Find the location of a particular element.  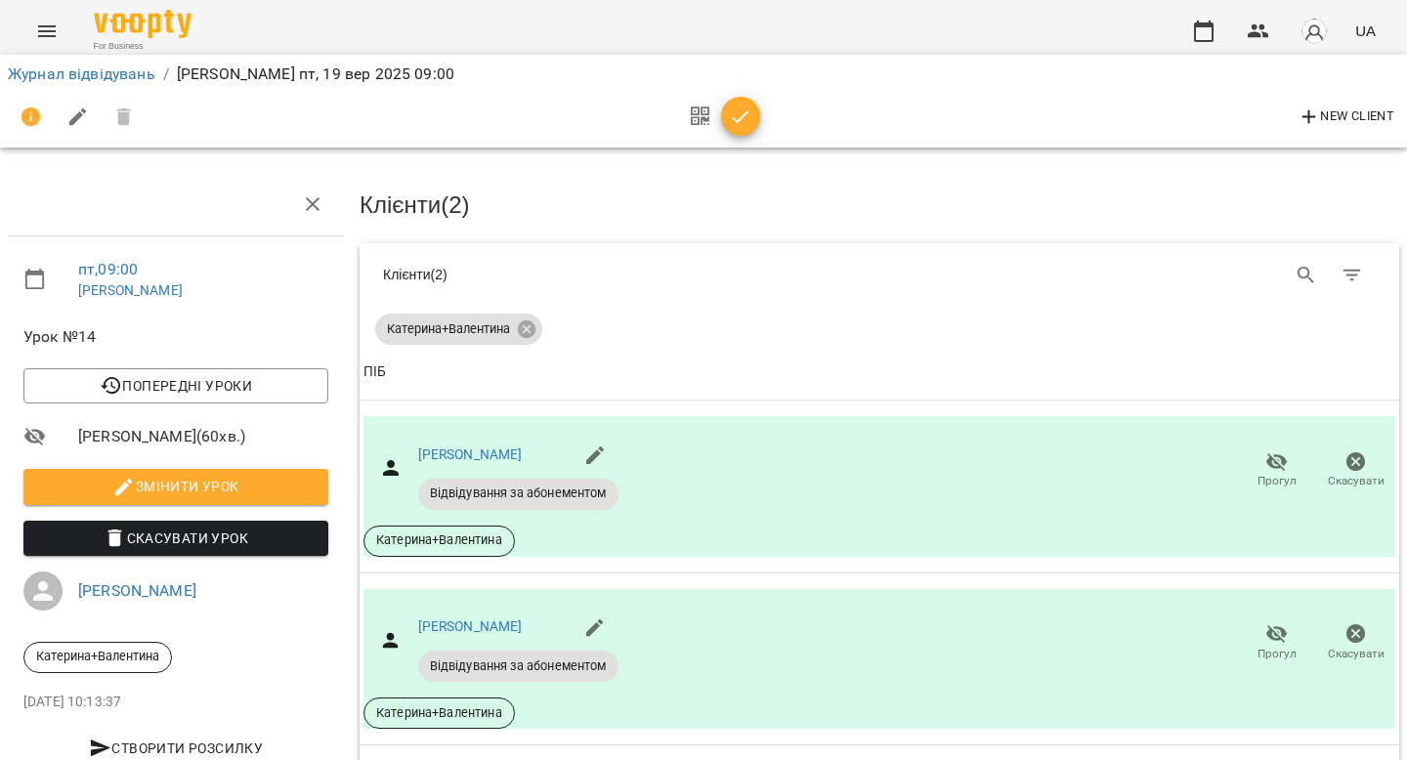

div: ПІБ is located at coordinates (374, 372).